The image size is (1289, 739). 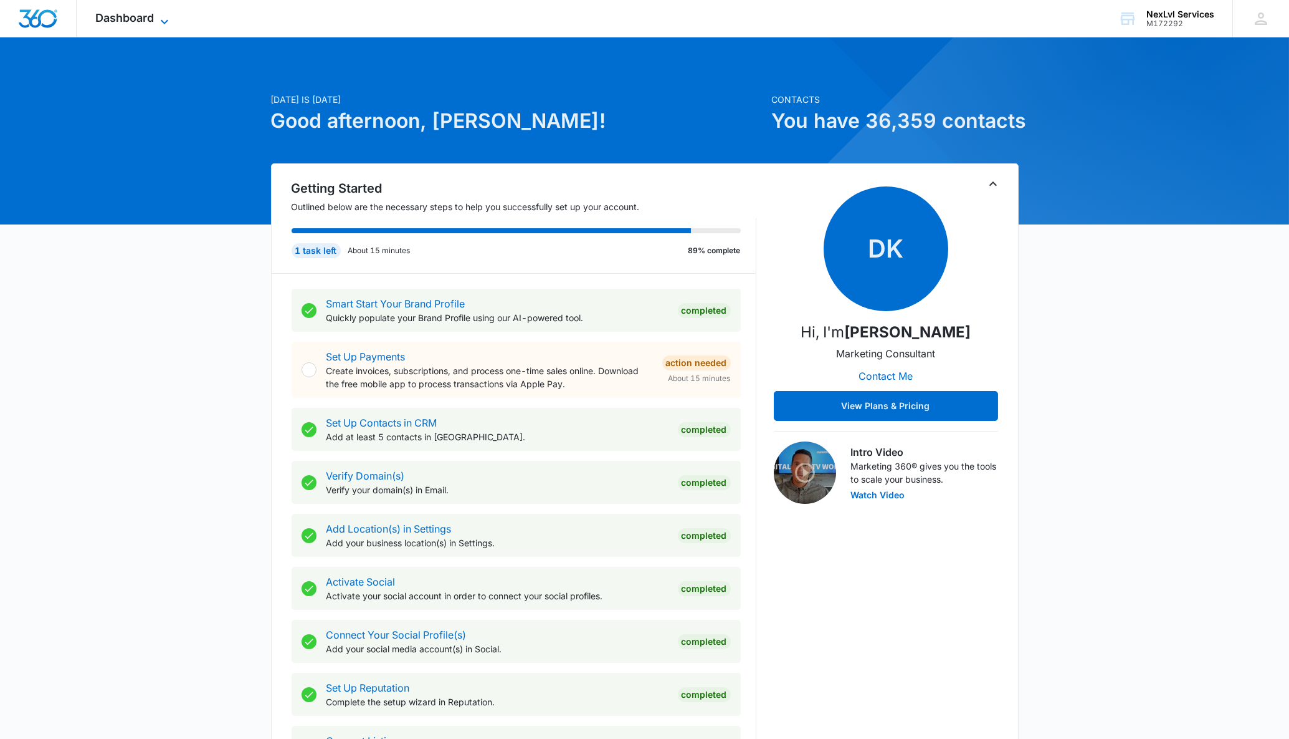 I want to click on p: Activate your social account in order to connect your social profiles., so click(x=497, y=595).